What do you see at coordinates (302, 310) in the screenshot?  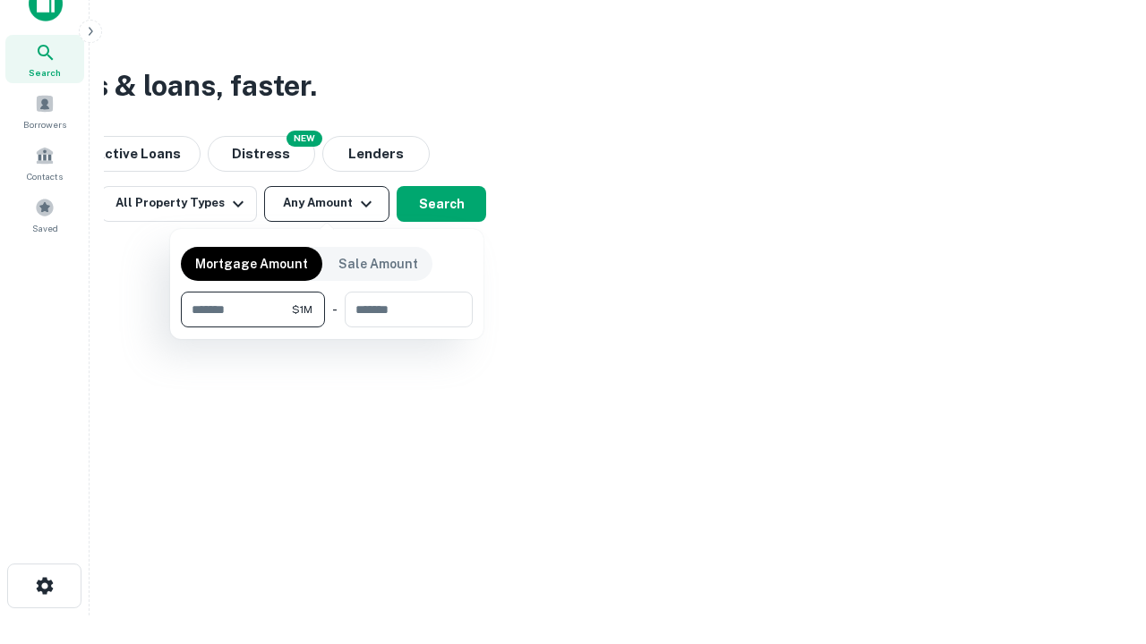 I see `span: $1M` at bounding box center [302, 310].